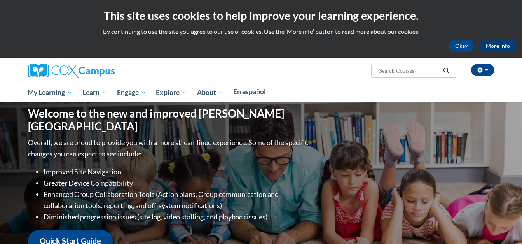 The image size is (522, 244). Describe the element at coordinates (210, 93) in the screenshot. I see `span: About` at that location.